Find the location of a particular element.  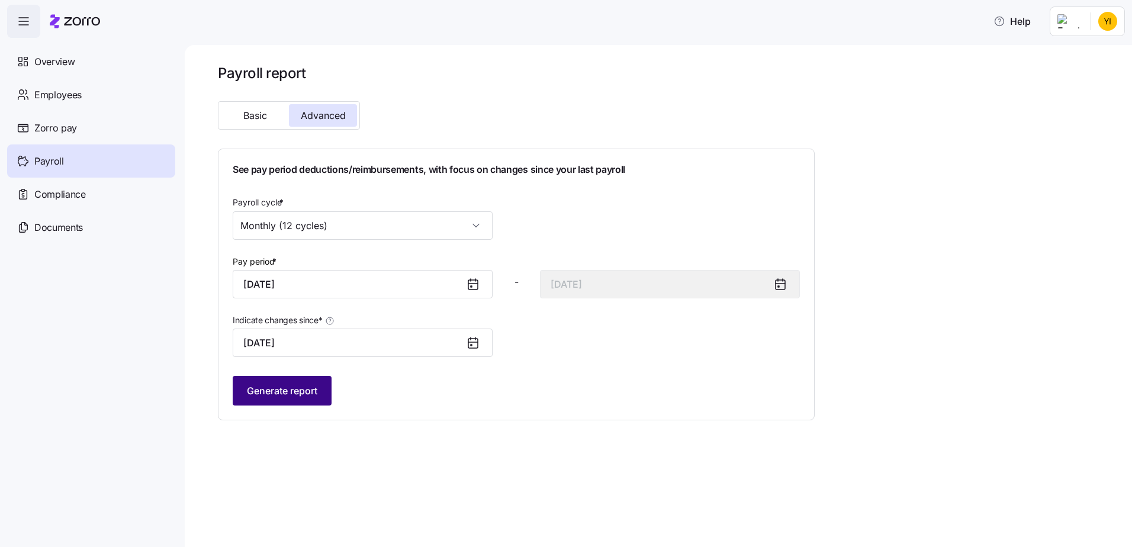

span: Basic is located at coordinates (255, 115).